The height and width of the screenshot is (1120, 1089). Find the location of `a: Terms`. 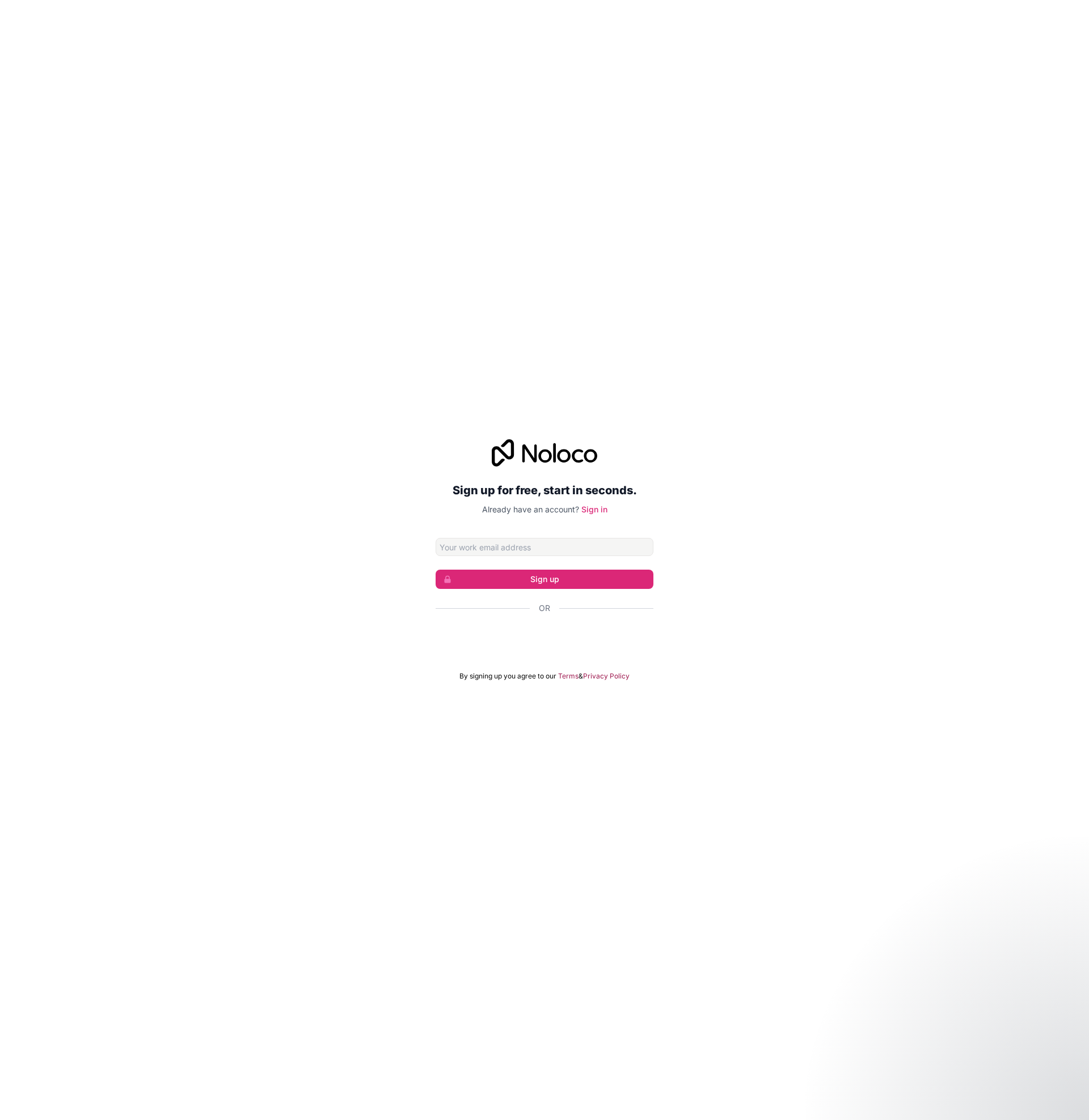

a: Terms is located at coordinates (568, 677).